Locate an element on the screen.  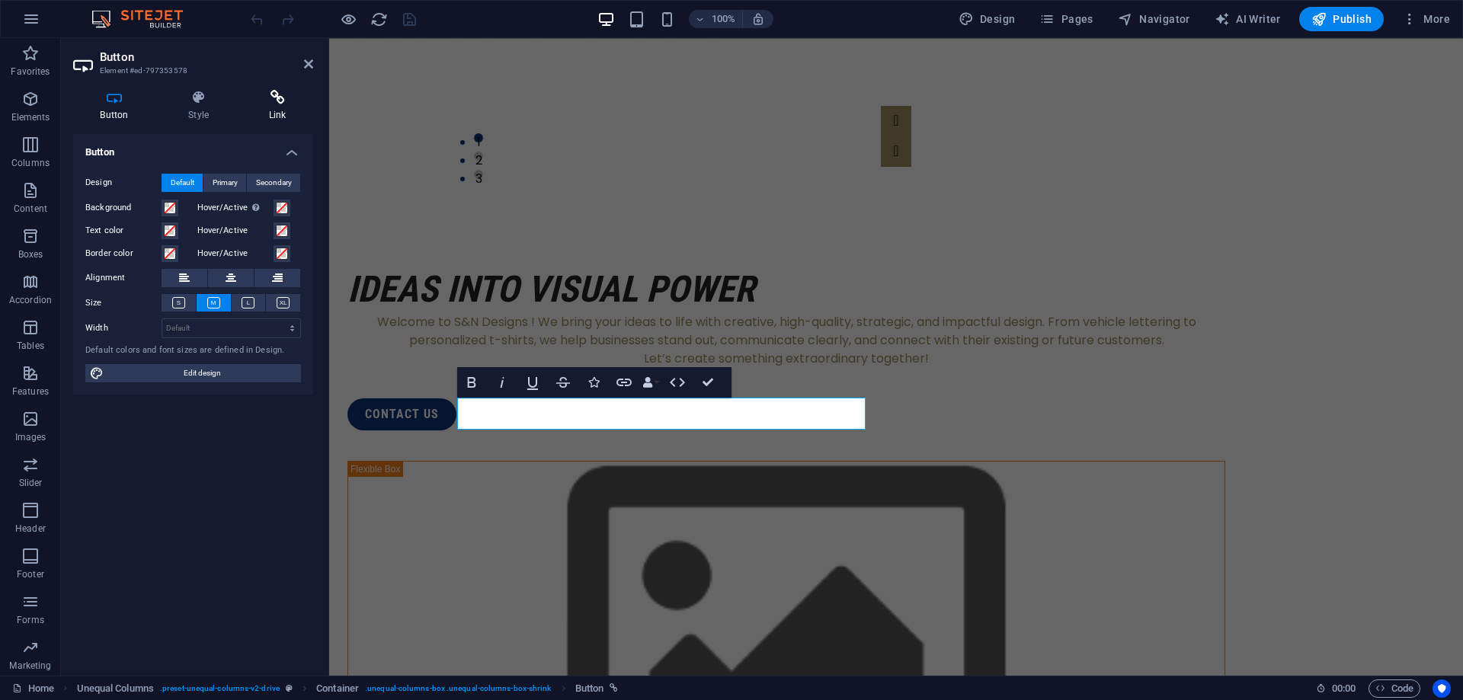
button: More is located at coordinates (1425, 19).